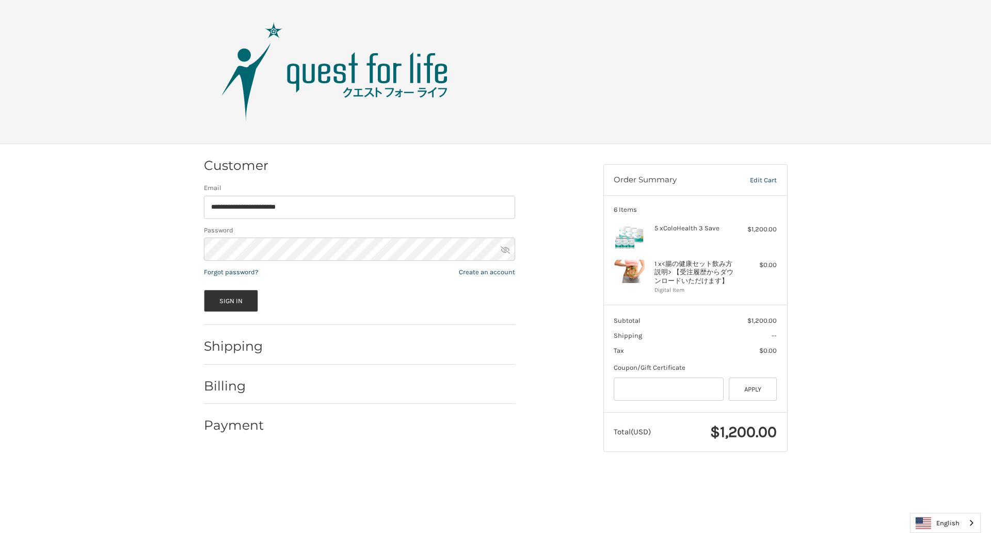  What do you see at coordinates (694, 290) in the screenshot?
I see `li: Digital Item` at bounding box center [694, 290].